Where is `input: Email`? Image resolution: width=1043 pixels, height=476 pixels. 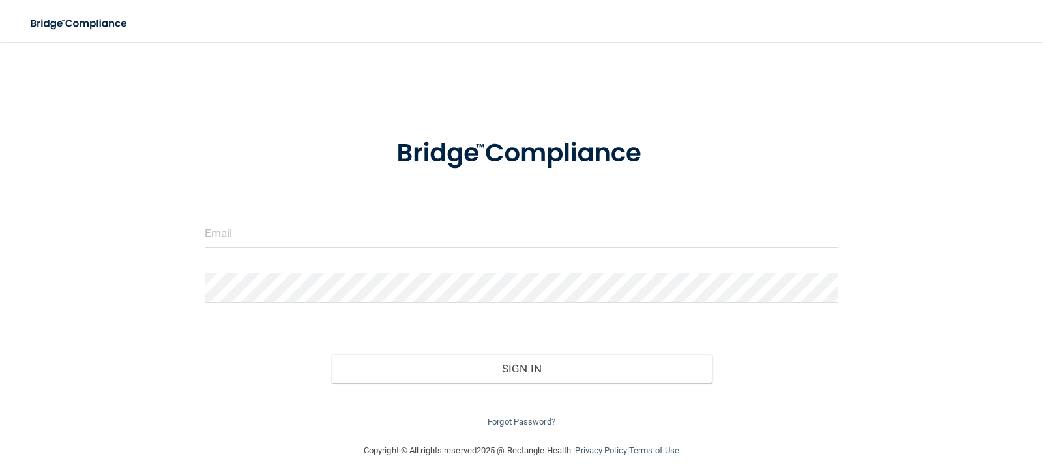 input: Email is located at coordinates (521, 233).